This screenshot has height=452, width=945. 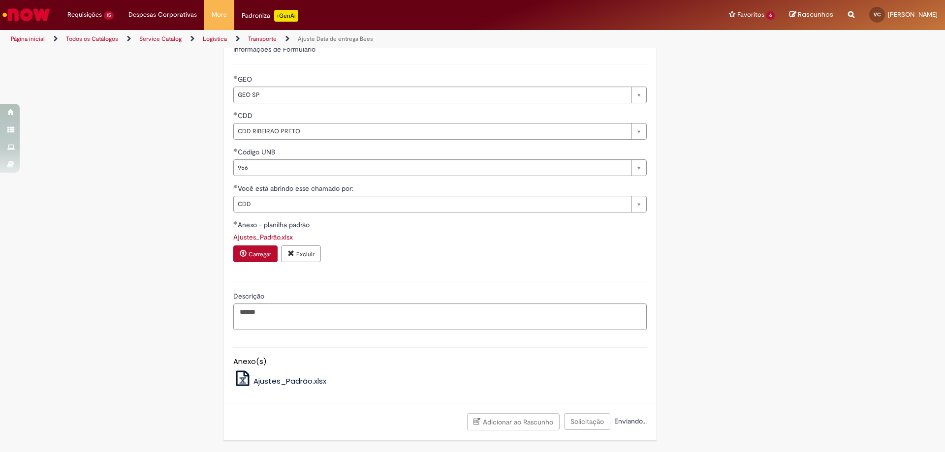 What do you see at coordinates (92, 39) in the screenshot?
I see `a: Todos os Catálogos` at bounding box center [92, 39].